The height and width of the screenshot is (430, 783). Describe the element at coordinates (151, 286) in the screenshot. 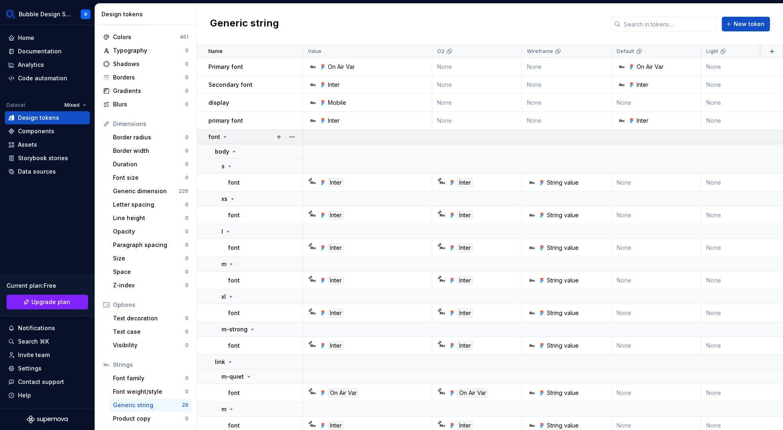

I see `a: Z-index0` at that location.